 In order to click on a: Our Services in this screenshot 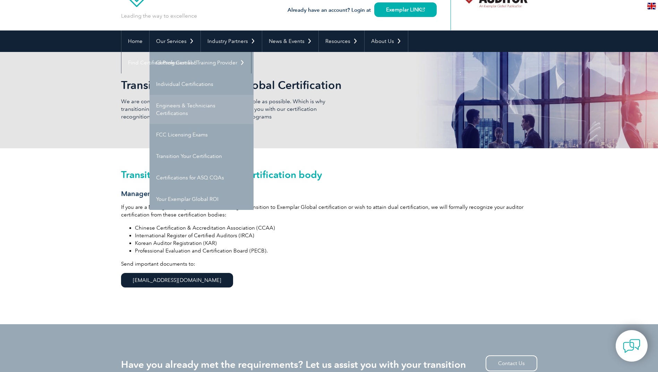, I will do `click(175, 41)`.